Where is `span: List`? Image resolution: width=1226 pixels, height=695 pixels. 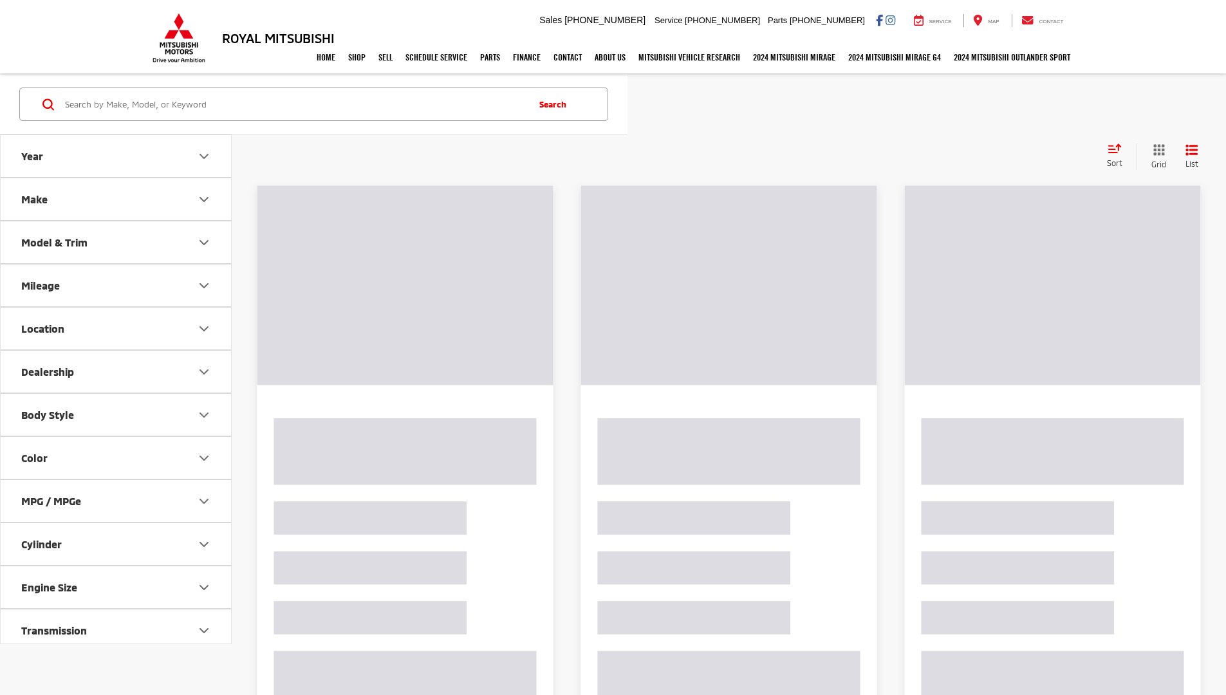 span: List is located at coordinates (1192, 163).